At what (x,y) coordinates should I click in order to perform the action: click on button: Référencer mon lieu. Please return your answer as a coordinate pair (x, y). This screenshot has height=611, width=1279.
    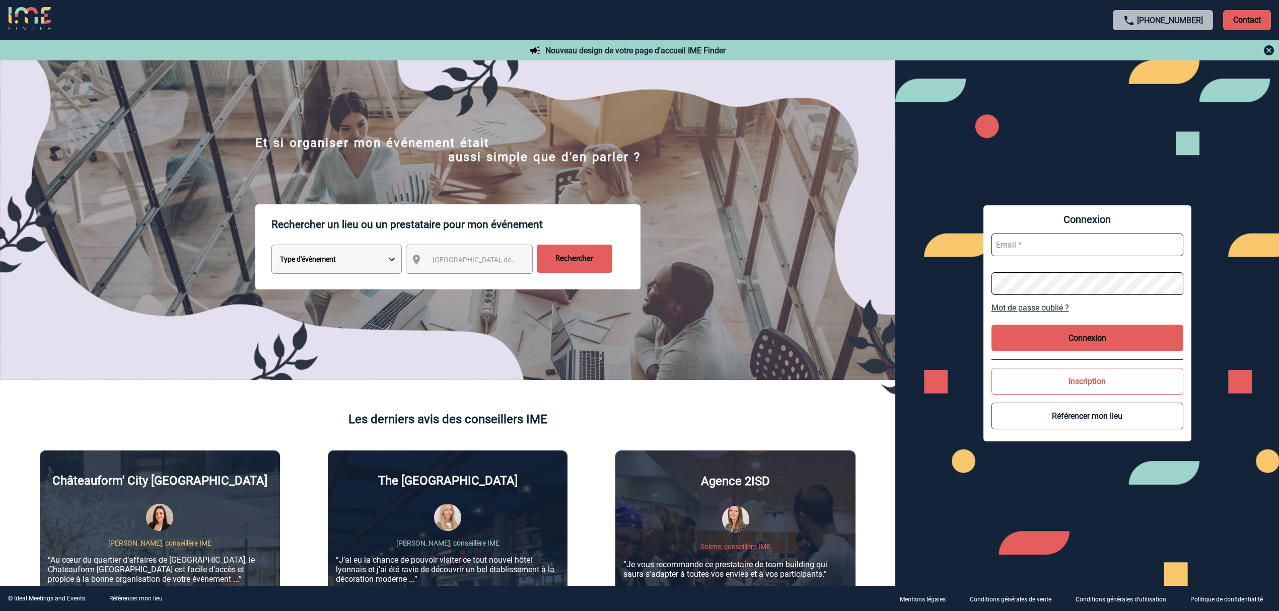
    Looking at the image, I should click on (1087, 416).